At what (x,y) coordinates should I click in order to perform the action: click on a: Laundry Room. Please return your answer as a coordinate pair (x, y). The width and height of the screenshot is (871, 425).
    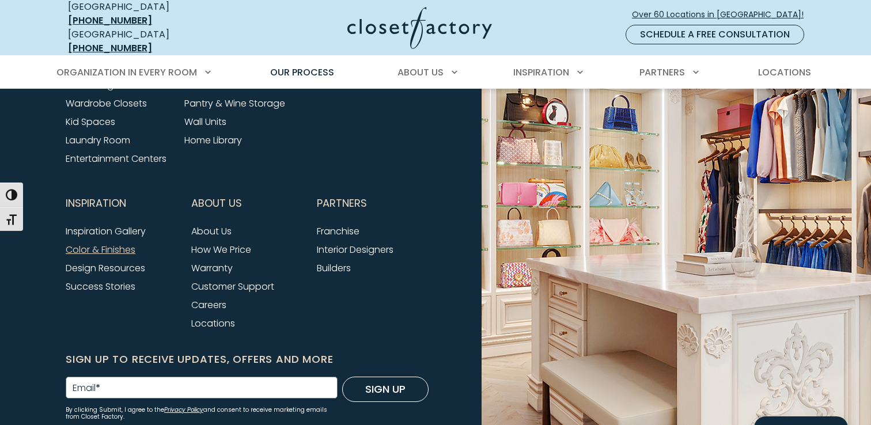
    Looking at the image, I should click on (98, 140).